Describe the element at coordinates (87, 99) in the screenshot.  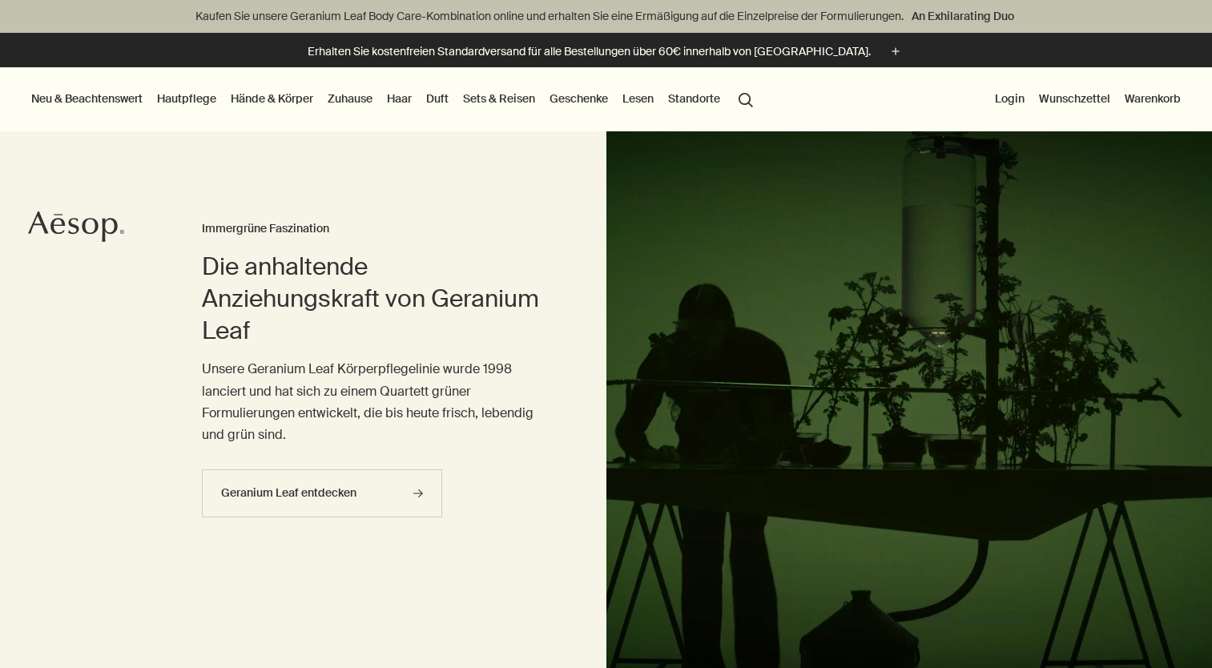
I see `button: Neu & Beachtenswert` at that location.